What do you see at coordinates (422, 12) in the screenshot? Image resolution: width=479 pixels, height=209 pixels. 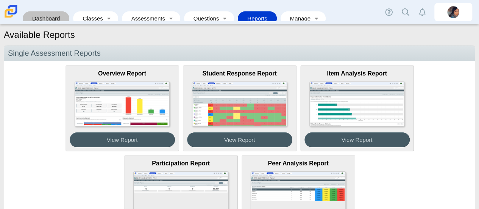 I see `a: Alerts` at bounding box center [422, 12].